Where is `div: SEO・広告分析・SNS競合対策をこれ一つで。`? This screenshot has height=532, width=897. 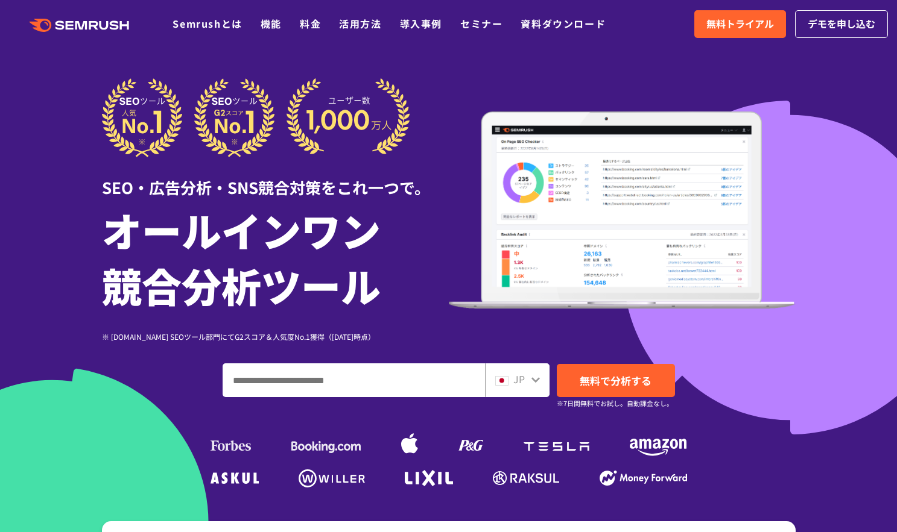
div: SEO・広告分析・SNS競合対策をこれ一つで。 is located at coordinates (275, 178).